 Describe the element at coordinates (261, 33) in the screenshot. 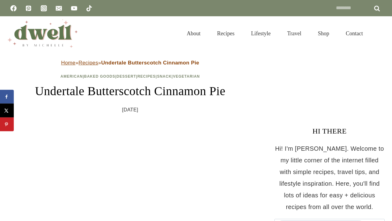

I see `a: Lifestyle` at that location.